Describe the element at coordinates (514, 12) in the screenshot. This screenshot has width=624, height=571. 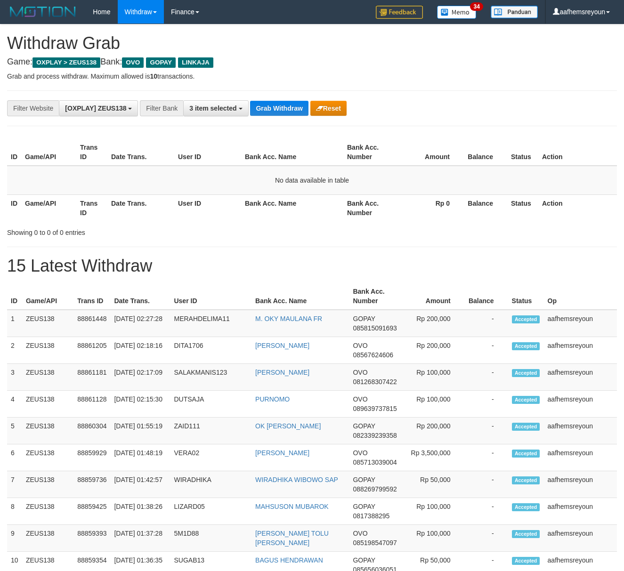
I see `img: panduan.png` at that location.